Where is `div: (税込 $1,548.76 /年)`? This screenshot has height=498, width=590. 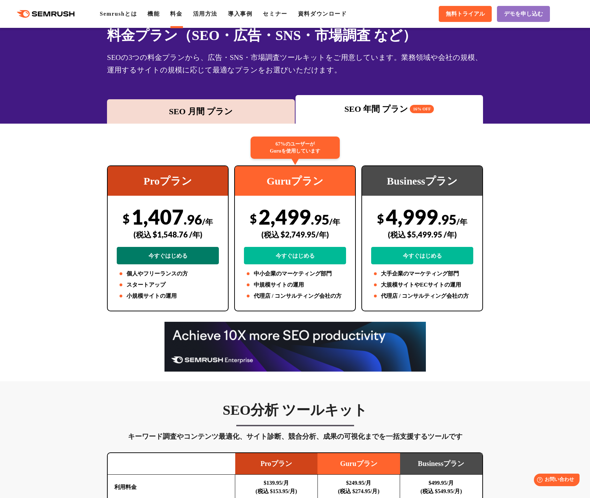
div: (税込 $1,548.76 /年) is located at coordinates (168, 234).